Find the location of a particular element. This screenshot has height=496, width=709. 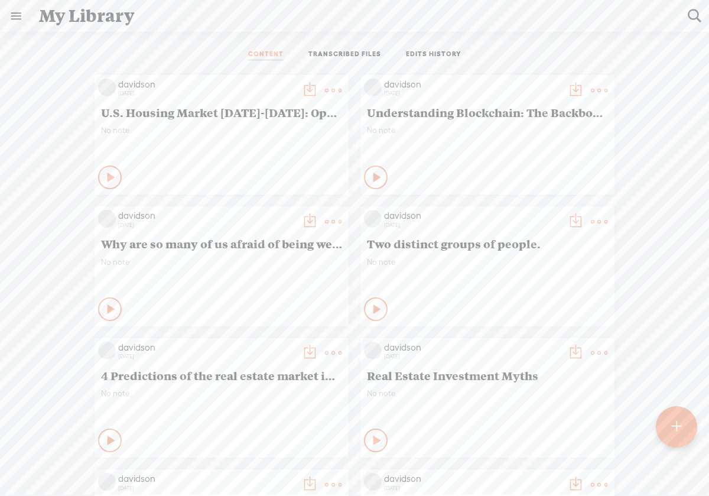

span: Two distinct groups of people. is located at coordinates (488, 243).